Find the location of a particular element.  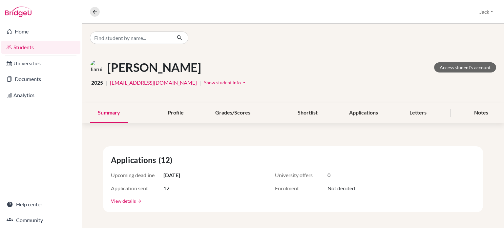

span: Applications is located at coordinates (134, 160).